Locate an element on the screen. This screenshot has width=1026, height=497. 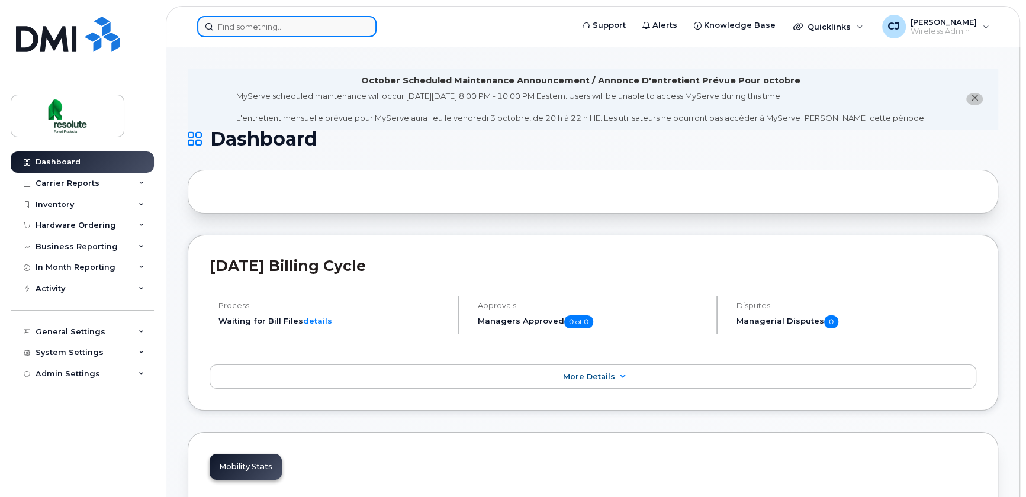
span: Dashboard is located at coordinates (263, 139).